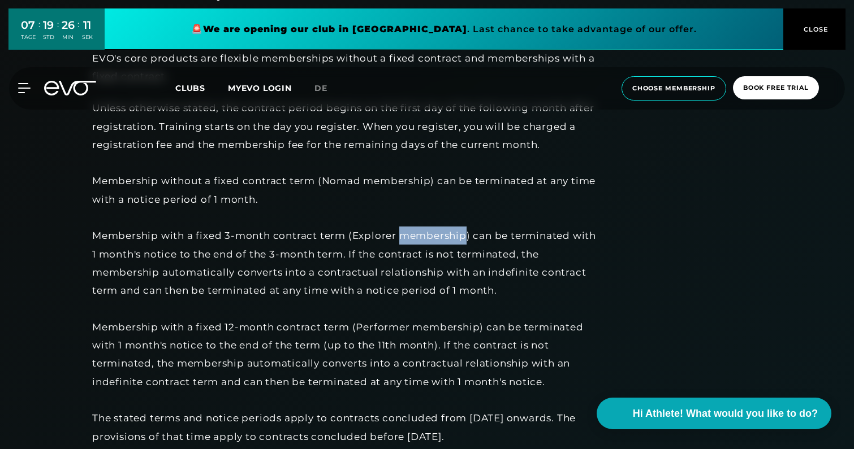 The height and width of the screenshot is (449, 854). I want to click on a: Clubs, so click(201, 88).